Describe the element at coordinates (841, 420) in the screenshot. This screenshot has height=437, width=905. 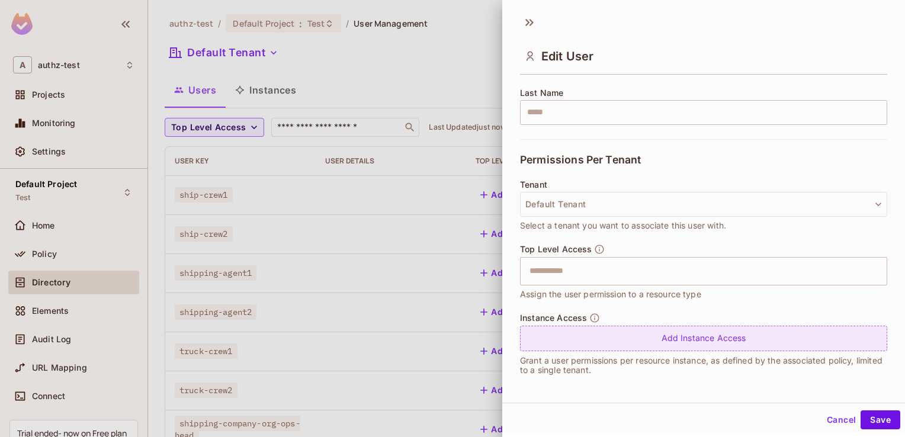
I see `button: Cancel` at that location.